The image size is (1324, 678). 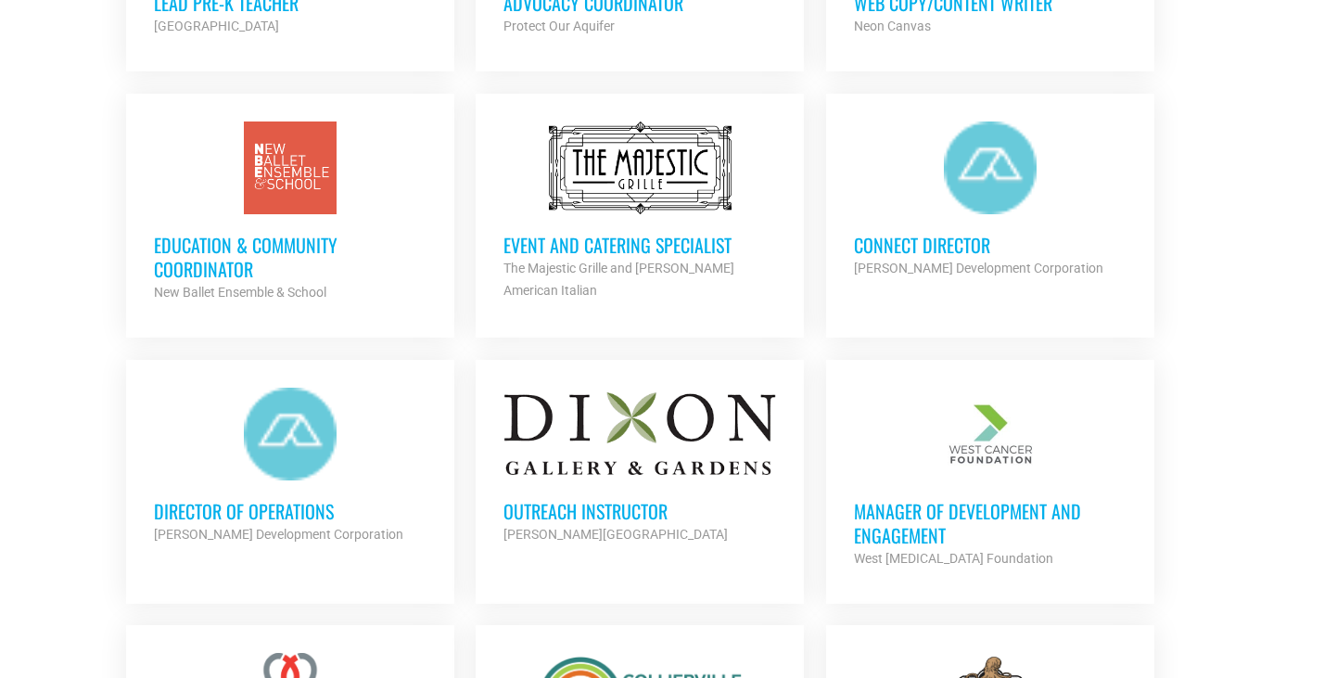 I want to click on h3: Event and Catering Specialist, so click(x=640, y=245).